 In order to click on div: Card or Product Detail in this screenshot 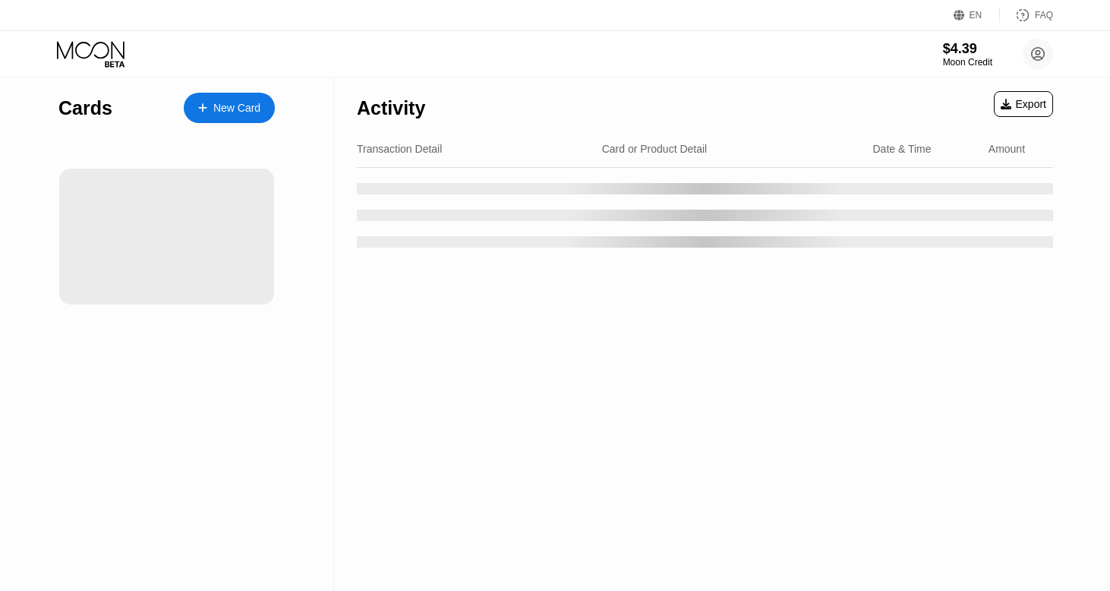, I will do `click(654, 149)`.